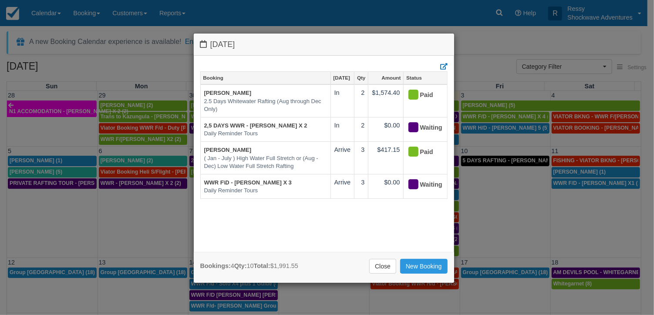  What do you see at coordinates (425, 78) in the screenshot?
I see `a: Status` at bounding box center [425, 78].